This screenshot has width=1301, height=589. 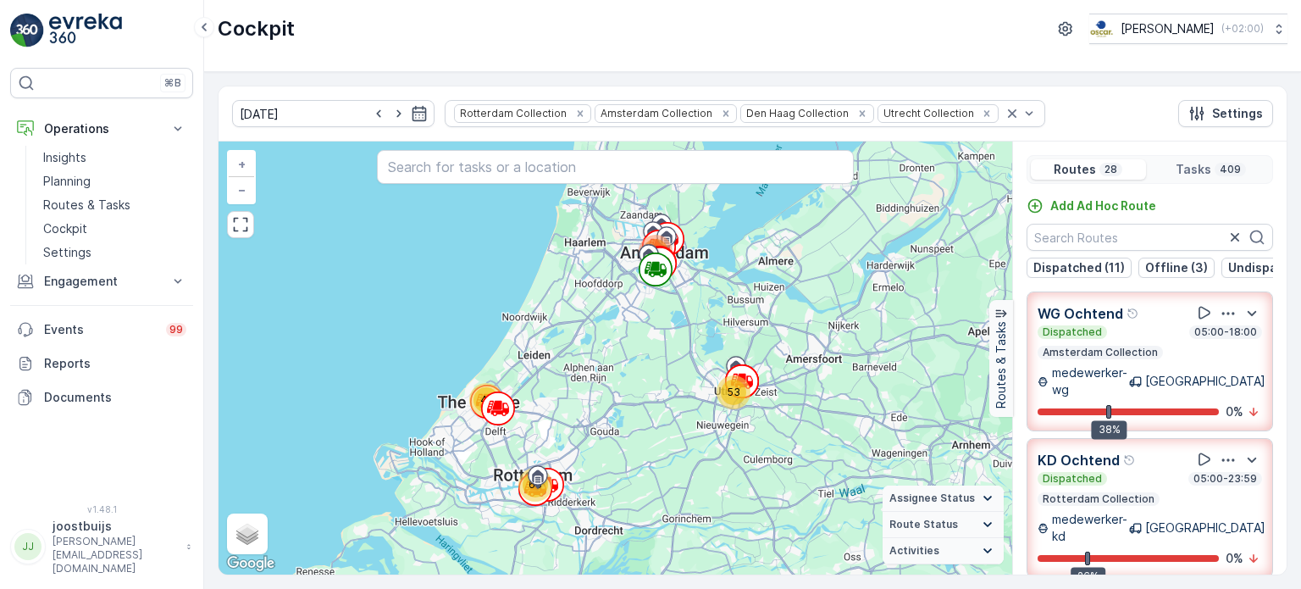 What do you see at coordinates (1226, 114) in the screenshot?
I see `button: Settings` at bounding box center [1226, 114].